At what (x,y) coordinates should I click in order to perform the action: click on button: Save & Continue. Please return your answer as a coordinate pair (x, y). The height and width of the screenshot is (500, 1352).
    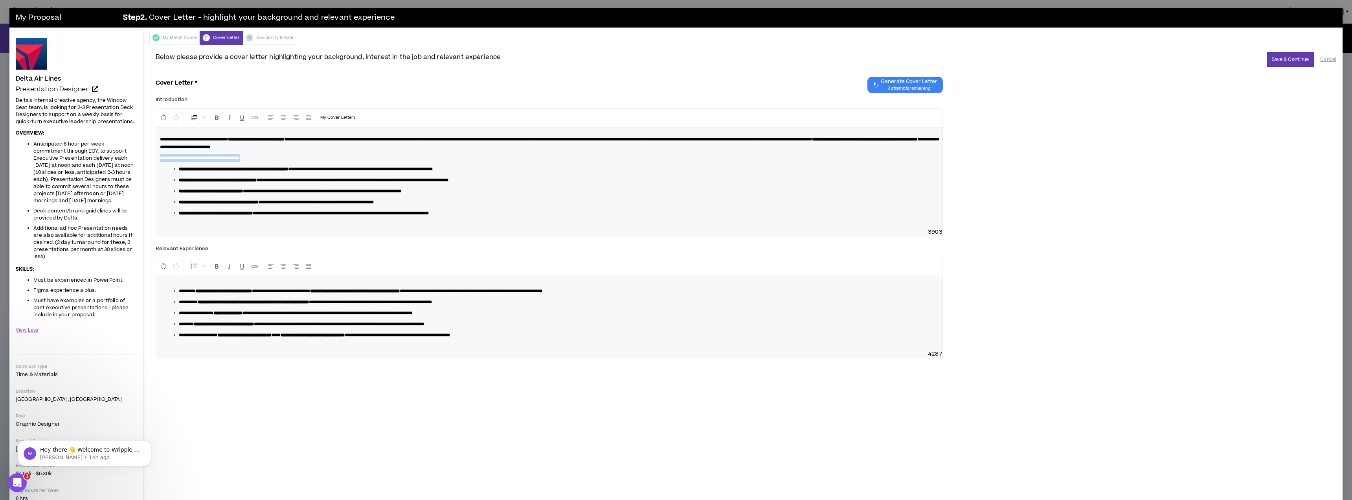
    Looking at the image, I should click on (1291, 59).